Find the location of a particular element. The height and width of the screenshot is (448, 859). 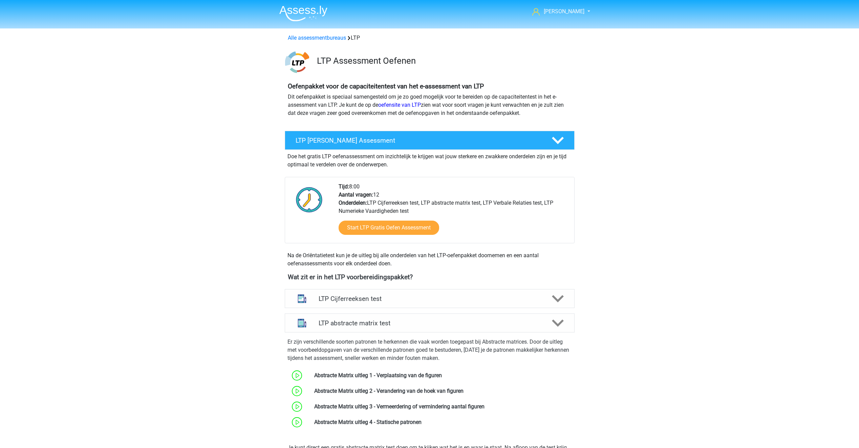

h4: Wat zit er in het LTP voorbereidingspakket? is located at coordinates (430, 277).